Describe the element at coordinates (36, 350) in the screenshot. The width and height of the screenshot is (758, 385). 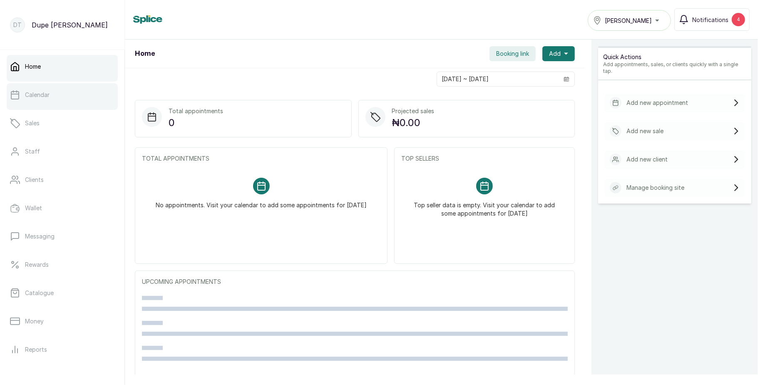
I see `p: Reports` at that location.